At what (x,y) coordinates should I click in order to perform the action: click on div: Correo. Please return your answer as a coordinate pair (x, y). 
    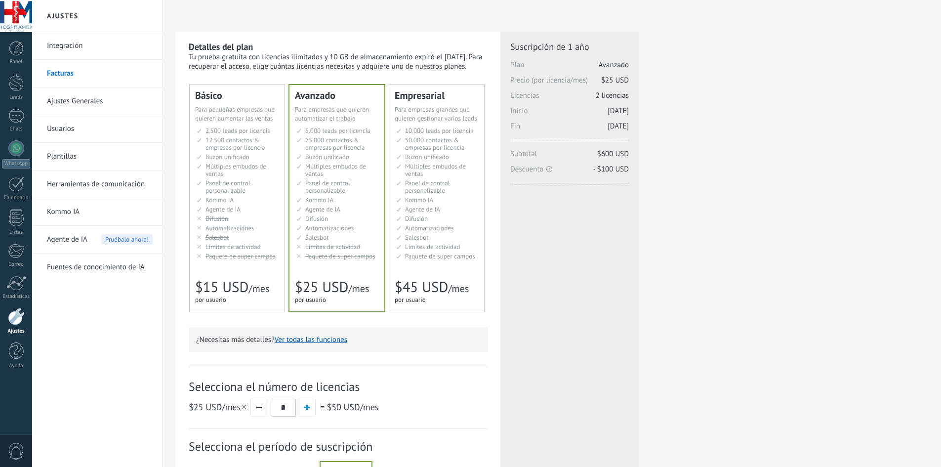
    Looking at the image, I should click on (16, 264).